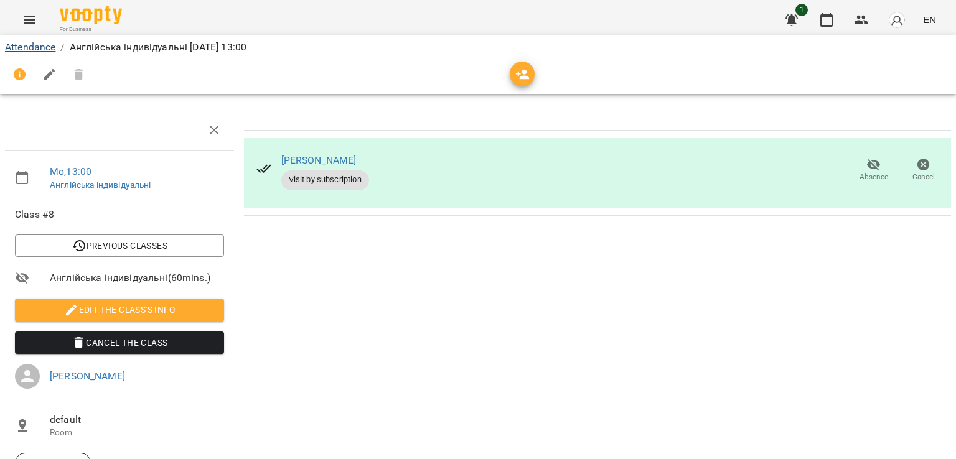  What do you see at coordinates (119, 343) in the screenshot?
I see `button: Cancel the class` at bounding box center [119, 343].